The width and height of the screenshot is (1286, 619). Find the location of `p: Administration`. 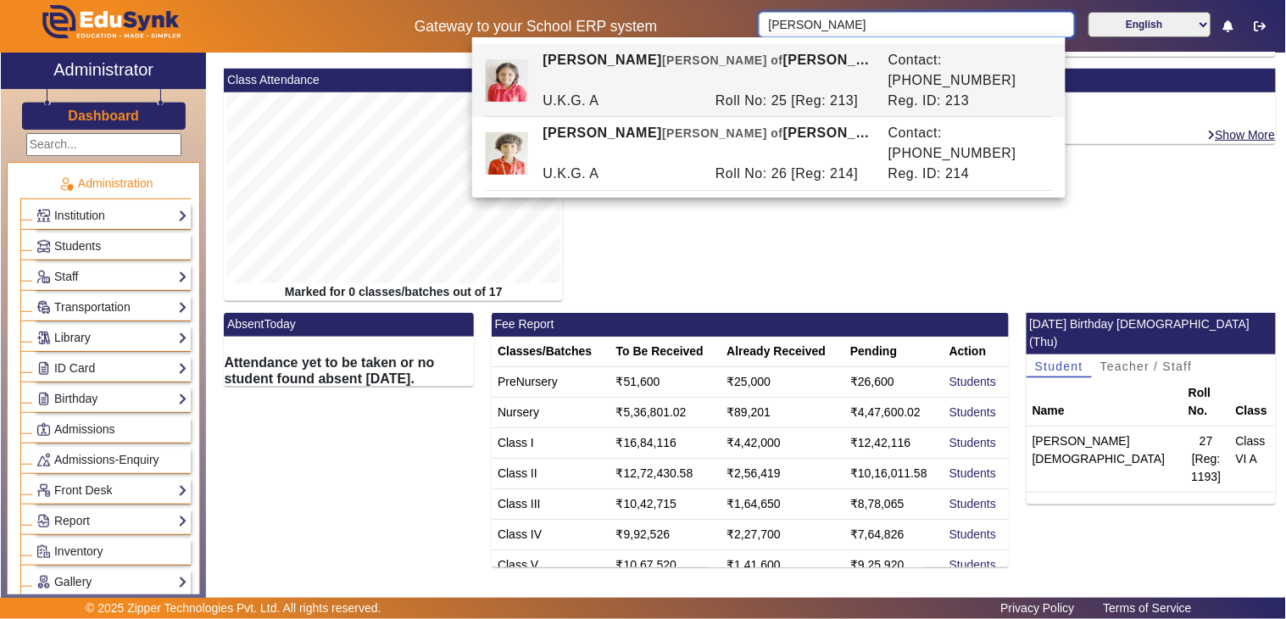

p: Administration is located at coordinates (105, 183).